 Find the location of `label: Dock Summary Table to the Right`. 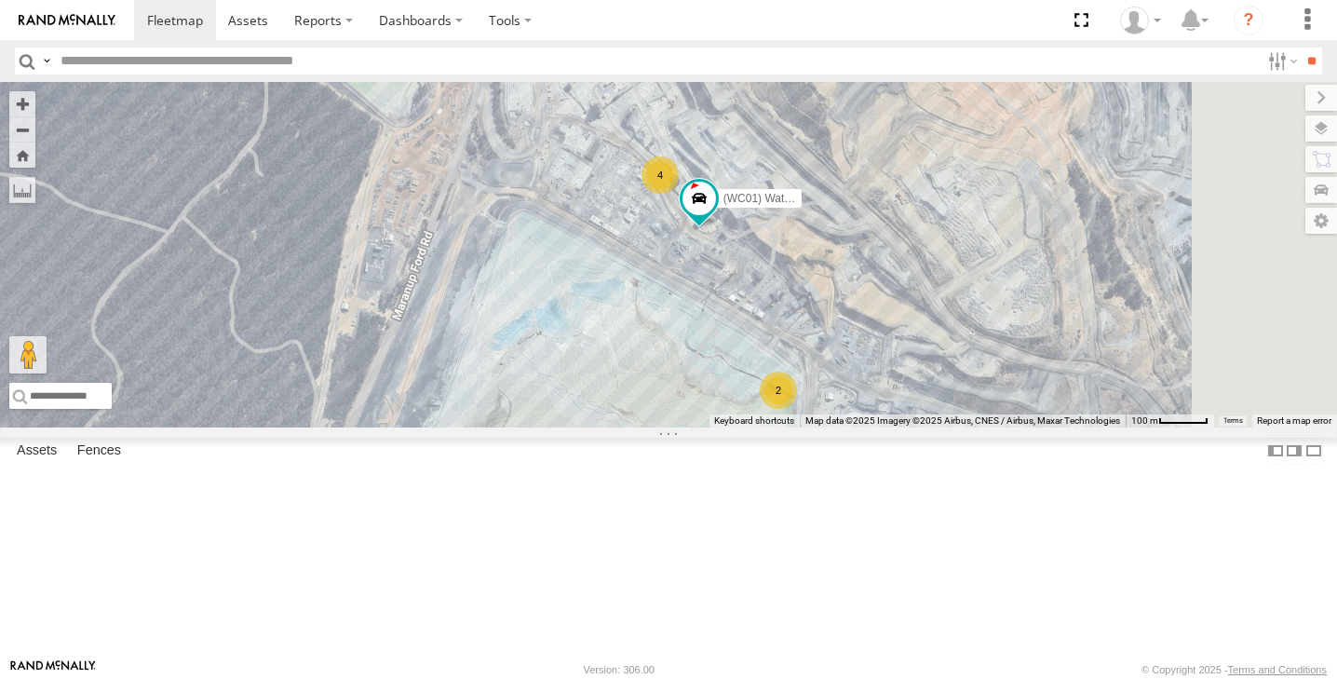

label: Dock Summary Table to the Right is located at coordinates (1294, 451).